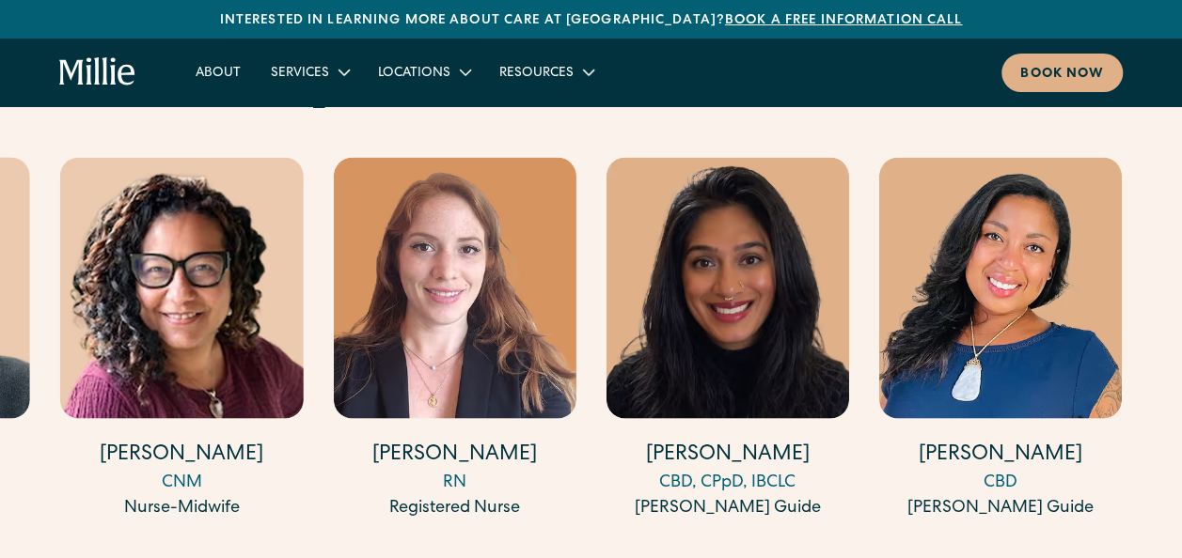 This screenshot has width=1182, height=558. Describe the element at coordinates (1000, 482) in the screenshot. I see `div: CBD` at that location.